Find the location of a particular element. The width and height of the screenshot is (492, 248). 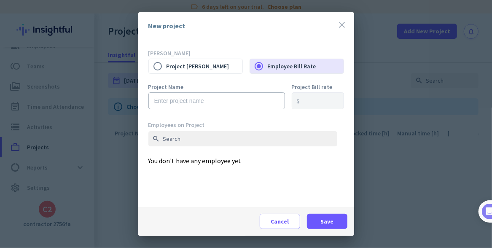

label: Employee Bill Rate is located at coordinates (306, 66).